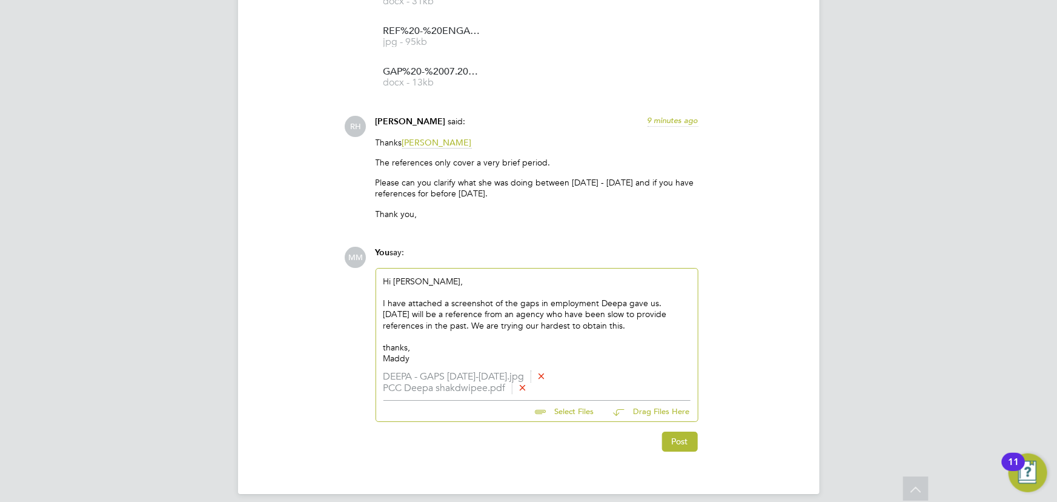 The height and width of the screenshot is (502, 1057). Describe the element at coordinates (537, 142) in the screenshot. I see `p: Thanks` at that location.